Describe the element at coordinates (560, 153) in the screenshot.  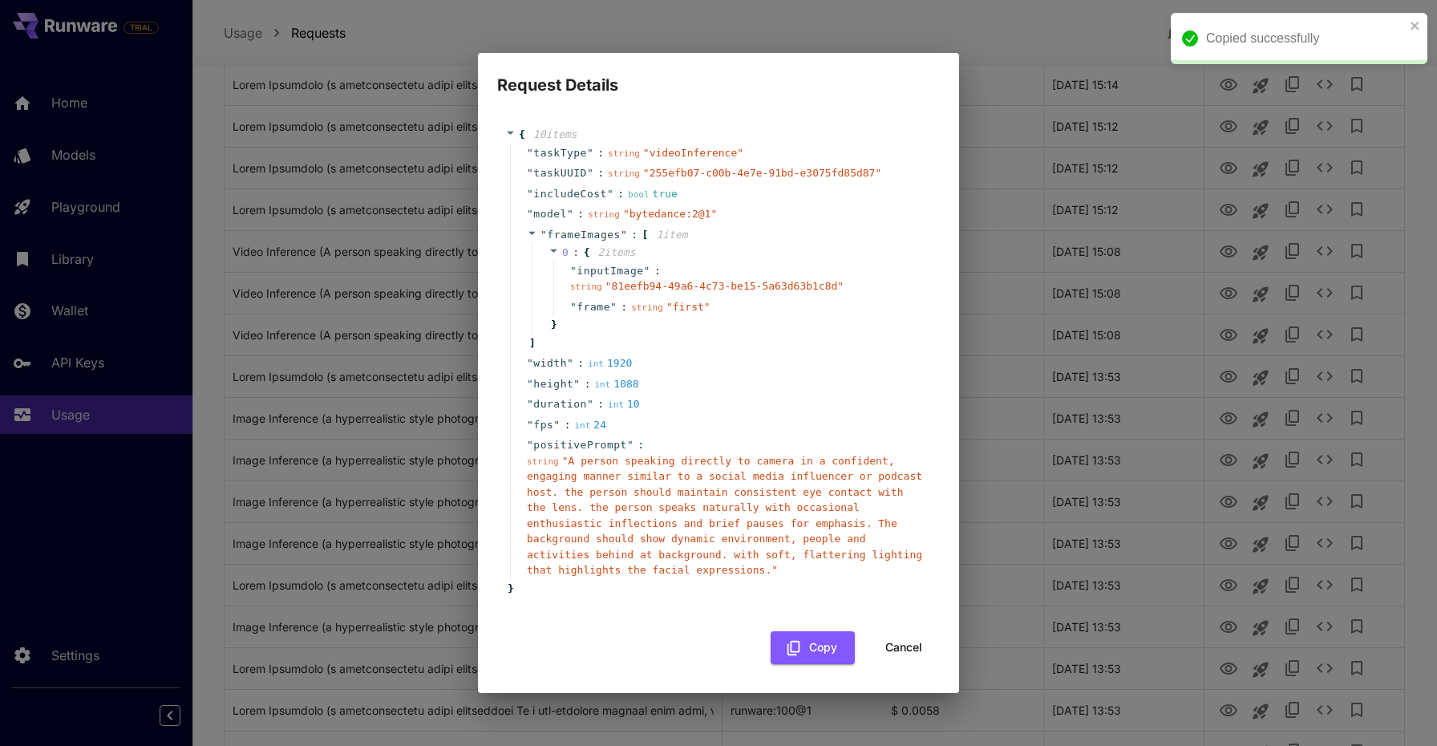
I see `span: taskType` at that location.